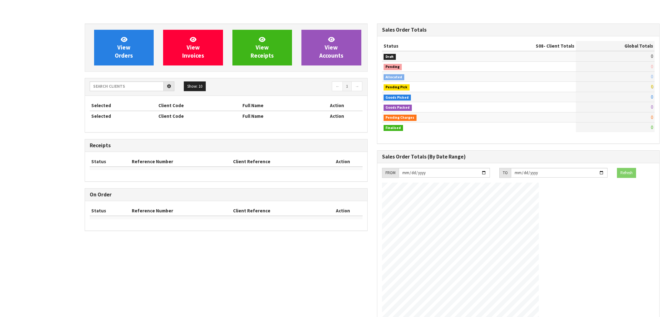  What do you see at coordinates (400, 118) in the screenshot?
I see `span: Pending Charges` at bounding box center [400, 118].